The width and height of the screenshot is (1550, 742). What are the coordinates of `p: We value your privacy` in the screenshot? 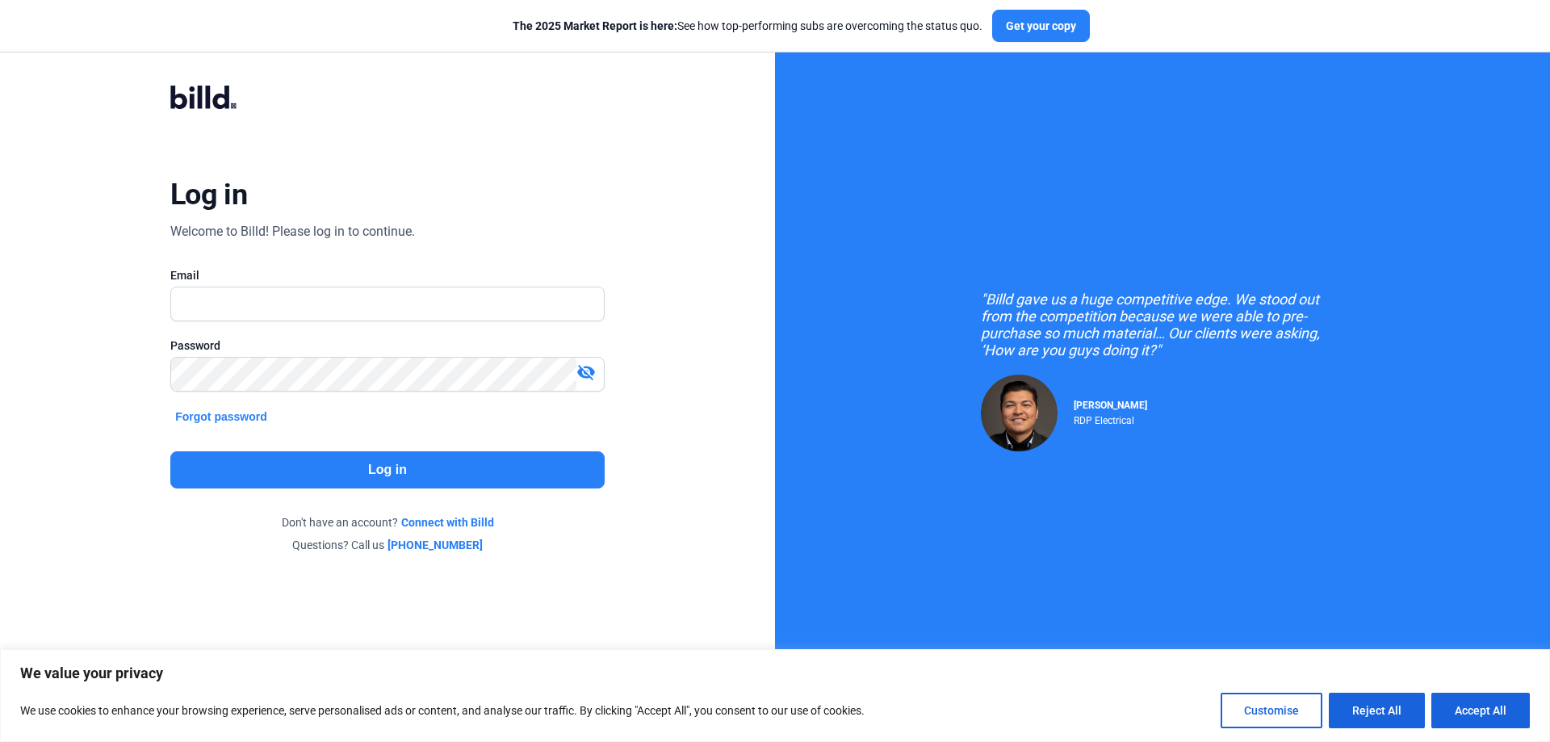 It's located at (775, 673).